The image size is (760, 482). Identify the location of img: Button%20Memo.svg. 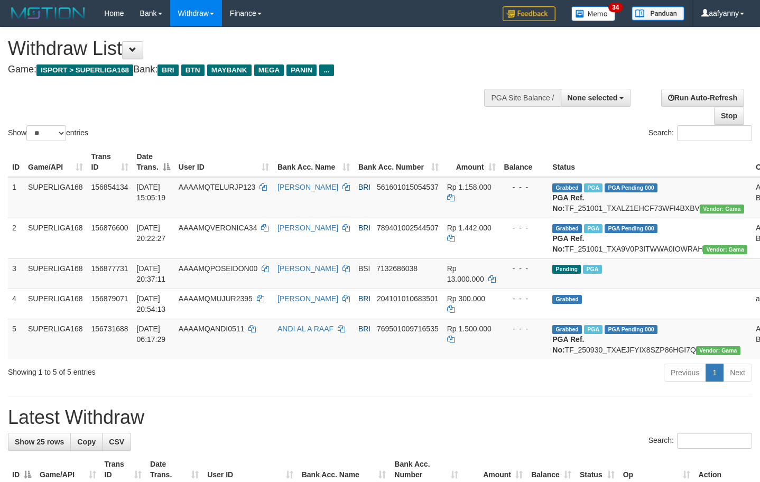
(593, 14).